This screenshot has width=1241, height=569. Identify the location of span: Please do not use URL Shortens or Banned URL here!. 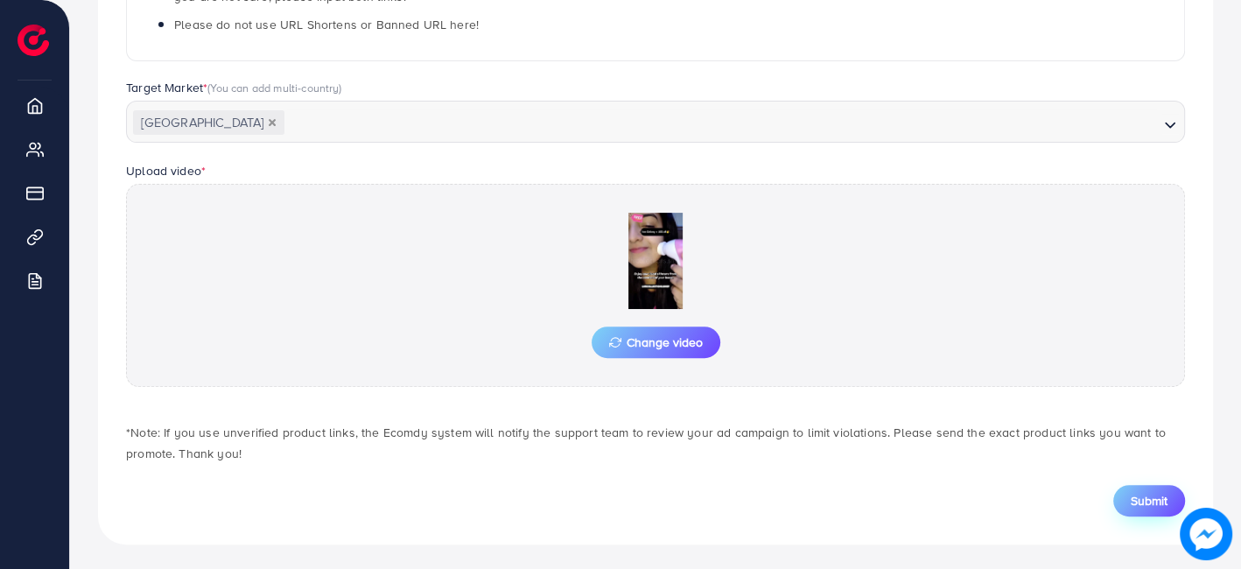
(327, 25).